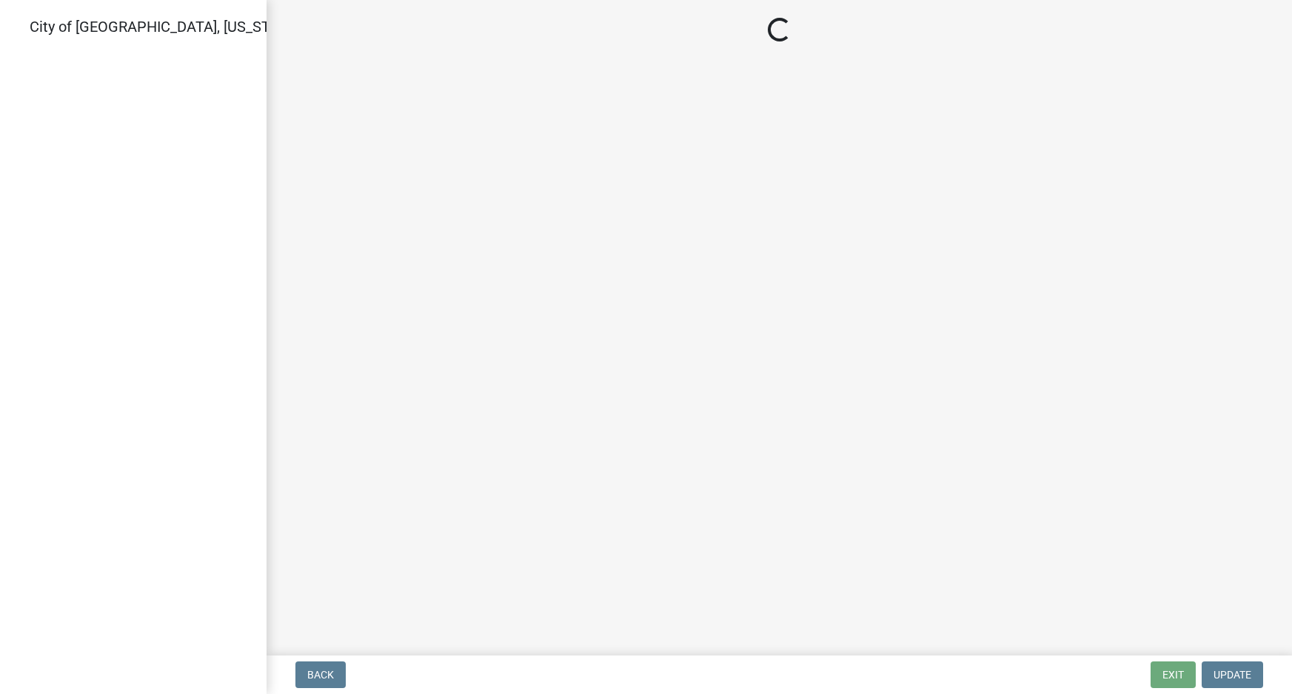  I want to click on button: Exit, so click(1173, 675).